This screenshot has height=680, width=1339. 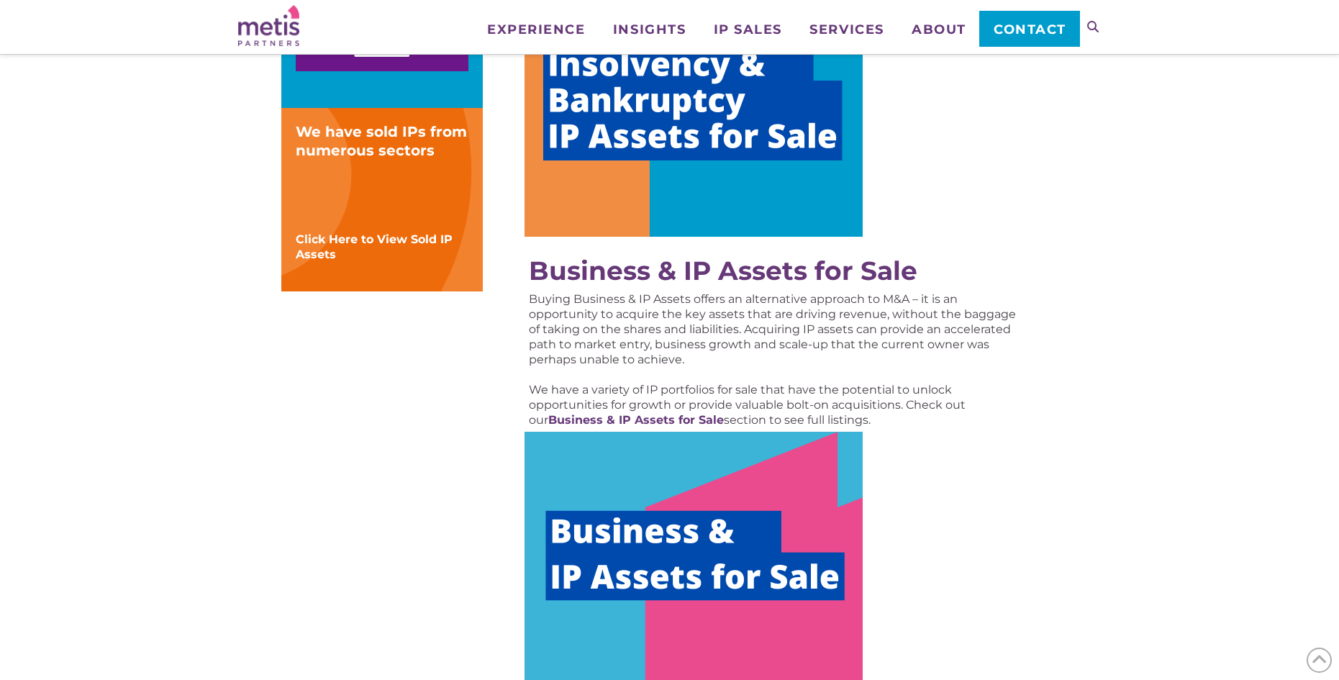 What do you see at coordinates (382, 141) in the screenshot?
I see `div: We have sold IPs from numerous sectors` at bounding box center [382, 141].